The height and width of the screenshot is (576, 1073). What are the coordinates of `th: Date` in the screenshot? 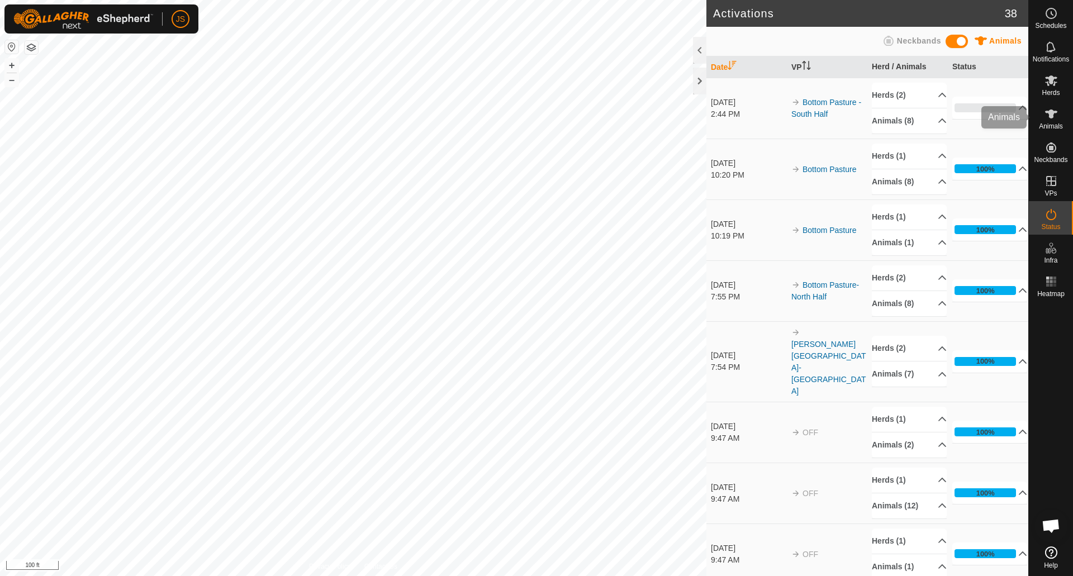 It's located at (747, 67).